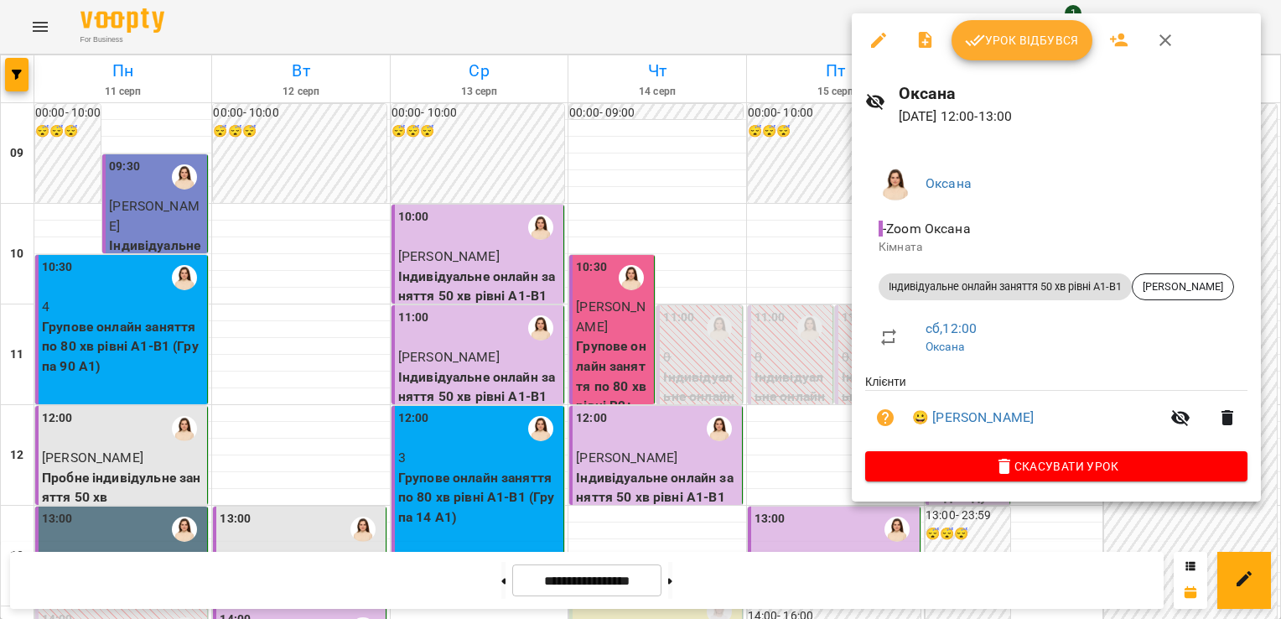  What do you see at coordinates (1022, 40) in the screenshot?
I see `span: Урок відбувся` at bounding box center [1022, 40].